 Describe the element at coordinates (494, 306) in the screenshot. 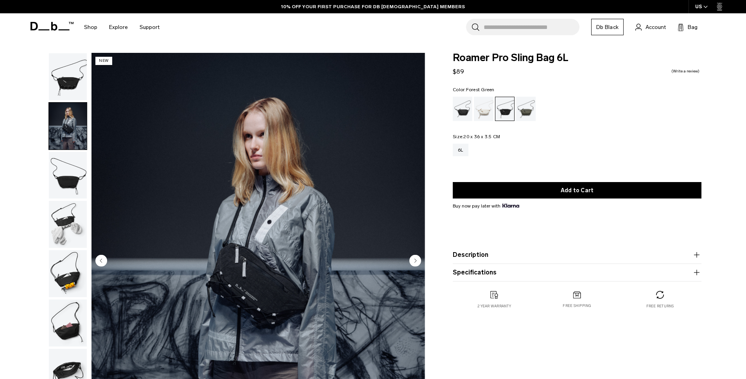

I see `p: 2 year warranty` at that location.